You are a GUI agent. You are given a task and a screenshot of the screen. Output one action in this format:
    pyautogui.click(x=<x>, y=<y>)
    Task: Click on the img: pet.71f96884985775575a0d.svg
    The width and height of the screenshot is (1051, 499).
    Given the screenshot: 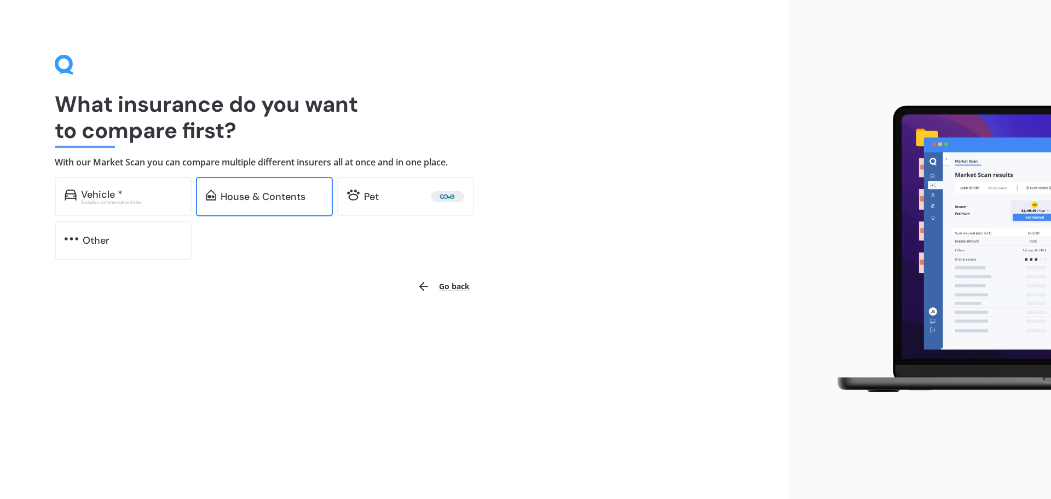 What is the action you would take?
    pyautogui.click(x=353, y=195)
    